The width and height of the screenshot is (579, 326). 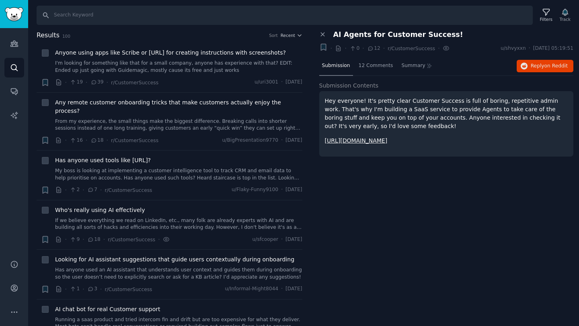 I want to click on span: Submission, so click(x=336, y=66).